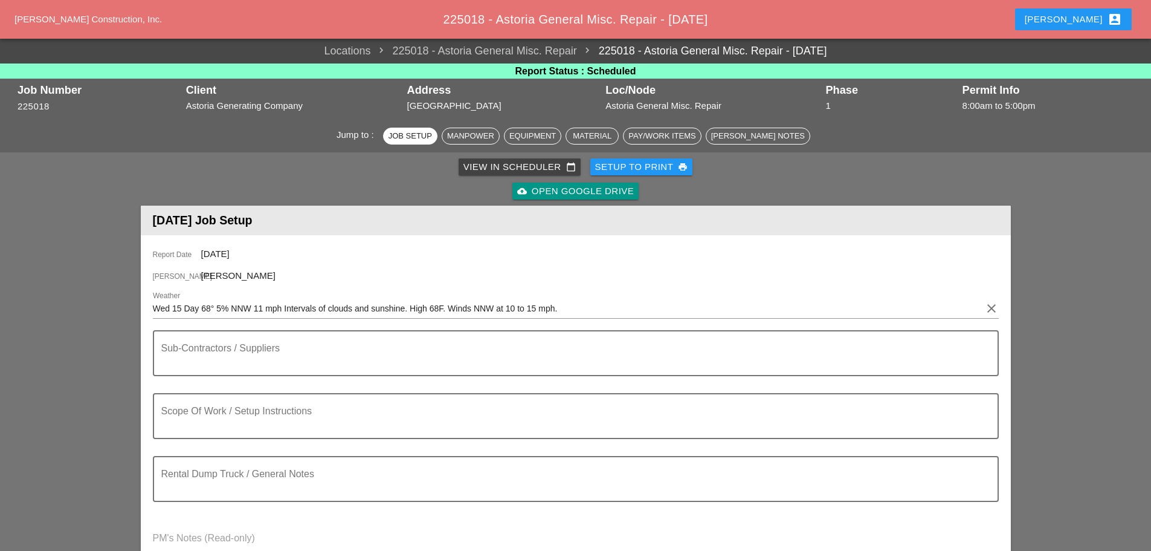 The width and height of the screenshot is (1151, 551). What do you see at coordinates (522, 191) in the screenshot?
I see `i: cloud_upload` at bounding box center [522, 191].